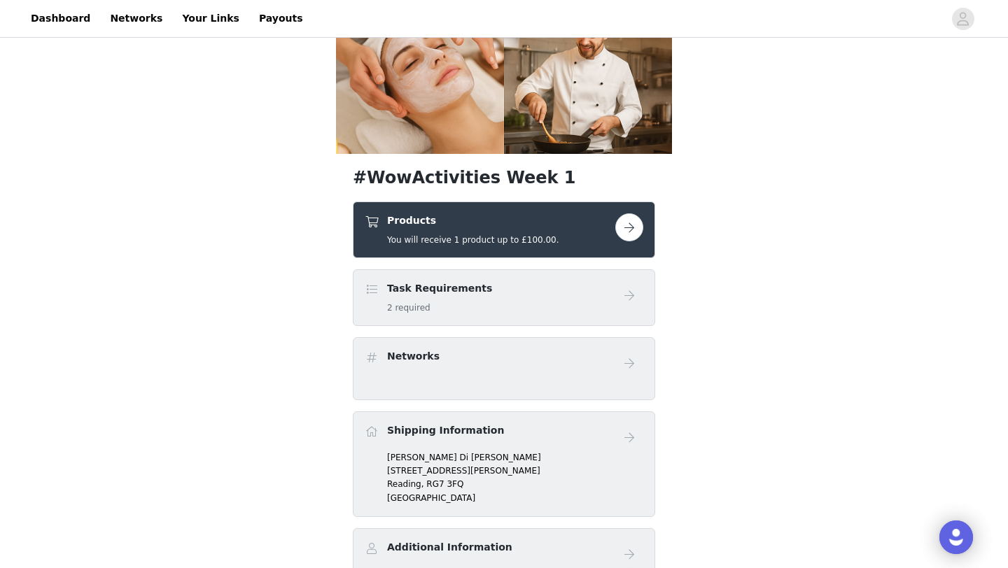  What do you see at coordinates (60, 18) in the screenshot?
I see `a: Dashboard` at bounding box center [60, 18].